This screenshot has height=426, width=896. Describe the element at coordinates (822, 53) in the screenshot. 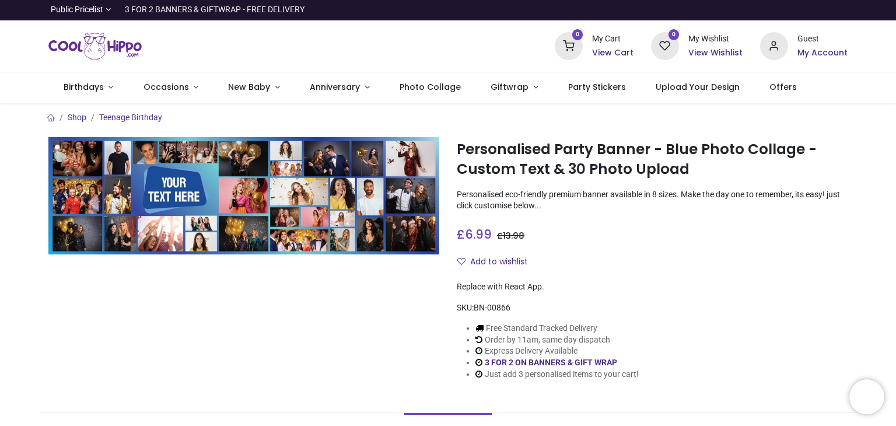

I see `a: My Account` at that location.